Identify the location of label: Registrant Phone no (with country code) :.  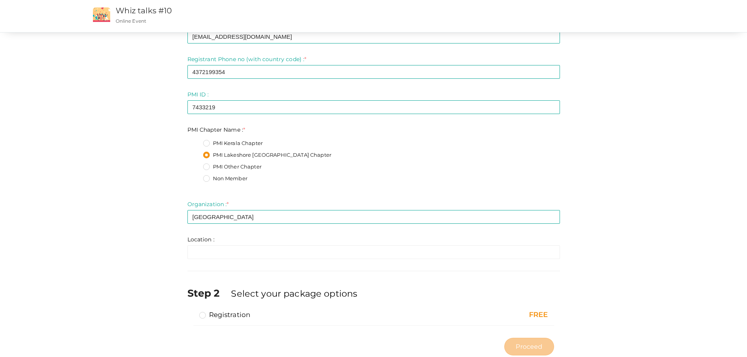
(247, 59).